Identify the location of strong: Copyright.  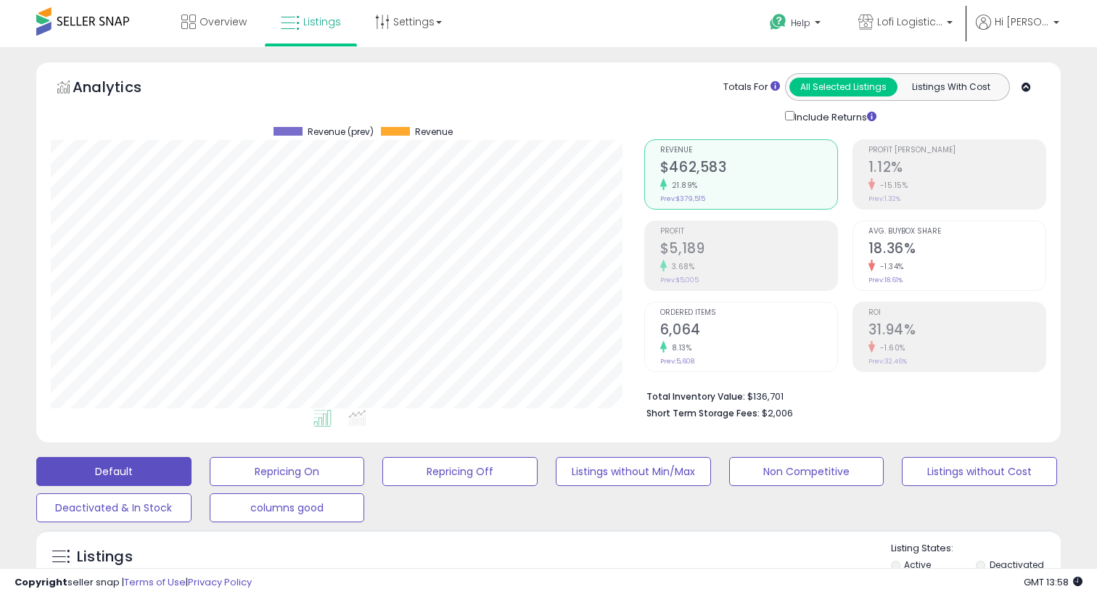
(41, 582).